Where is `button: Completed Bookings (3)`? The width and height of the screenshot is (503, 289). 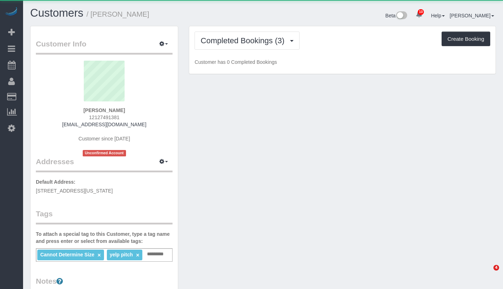
button: Completed Bookings (3) is located at coordinates (247, 40).